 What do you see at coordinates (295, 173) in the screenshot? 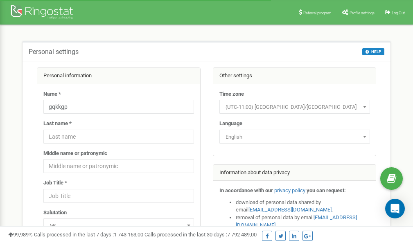
I see `div: Information about data privacy` at bounding box center [295, 173].